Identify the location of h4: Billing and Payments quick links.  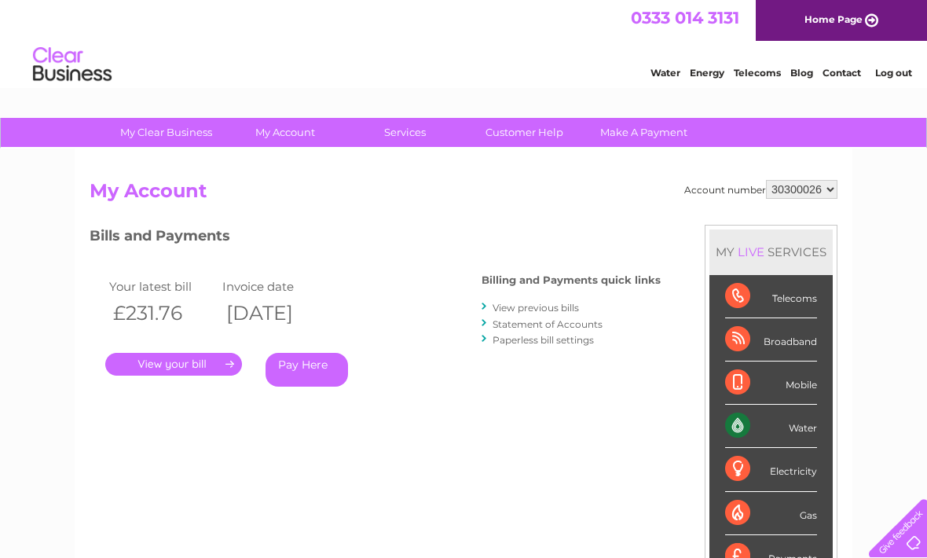
(571, 280).